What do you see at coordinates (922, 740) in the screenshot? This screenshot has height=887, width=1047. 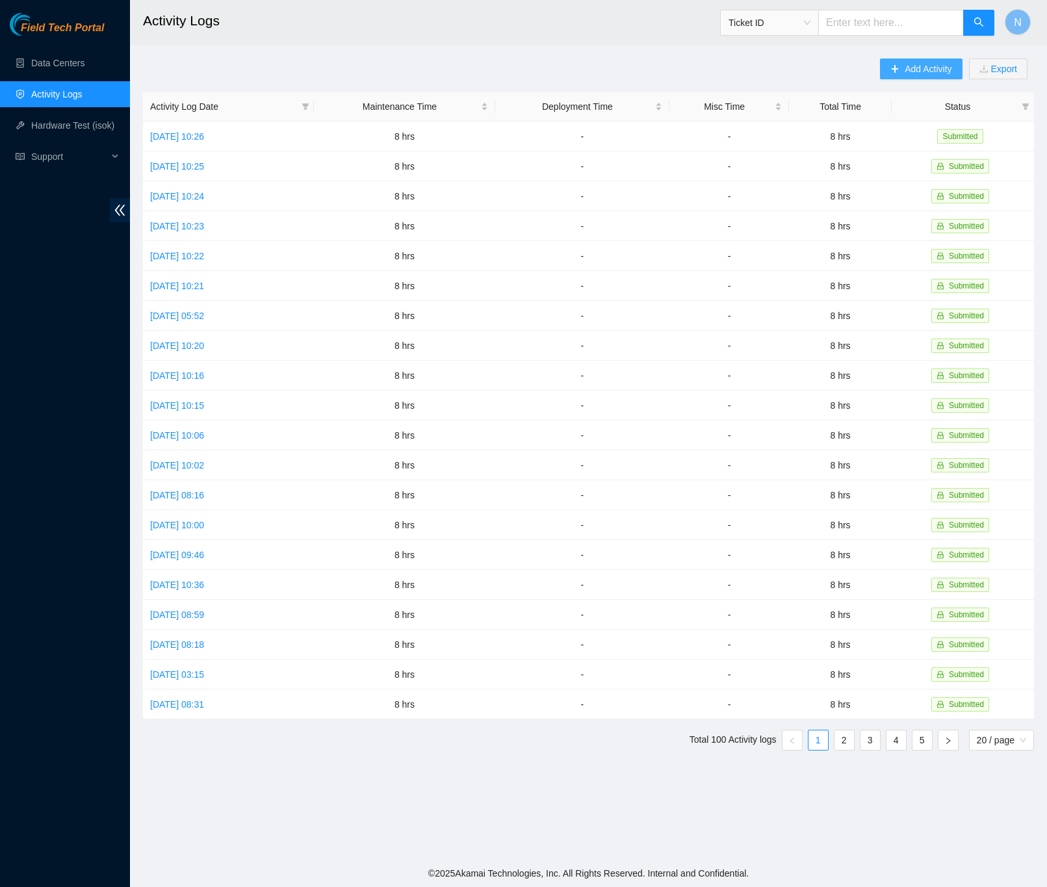 I see `a: 5` at bounding box center [922, 740].